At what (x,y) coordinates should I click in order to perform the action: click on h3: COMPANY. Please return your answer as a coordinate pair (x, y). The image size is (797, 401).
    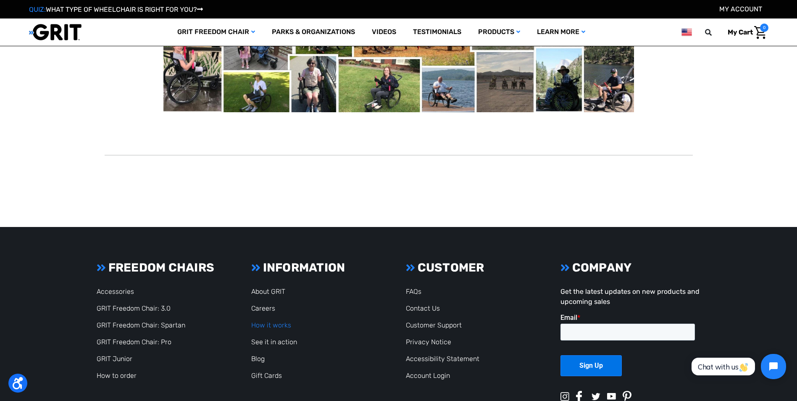
    Looking at the image, I should click on (630, 268).